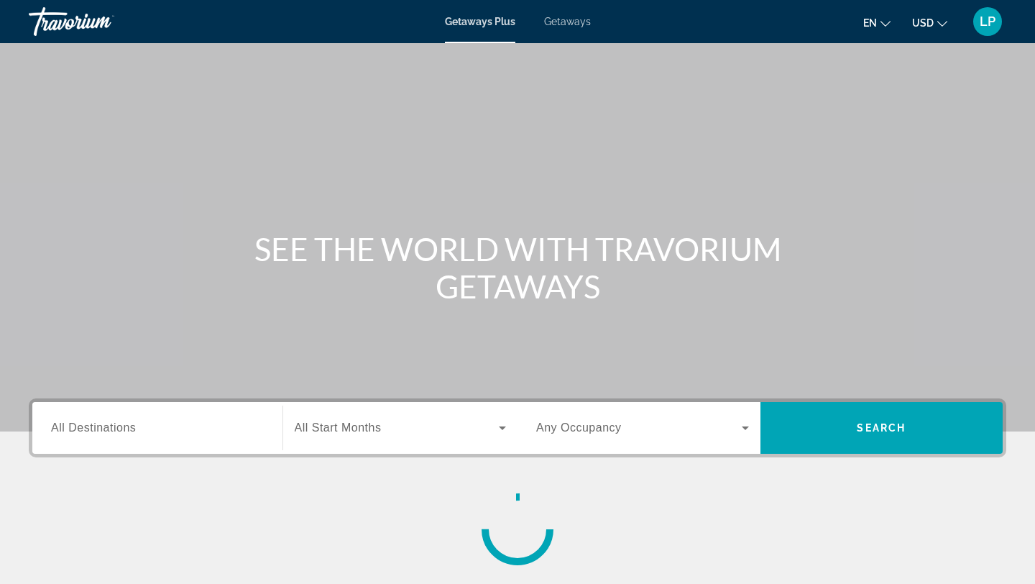 This screenshot has height=584, width=1035. What do you see at coordinates (93, 427) in the screenshot?
I see `span: All Destinations` at bounding box center [93, 427].